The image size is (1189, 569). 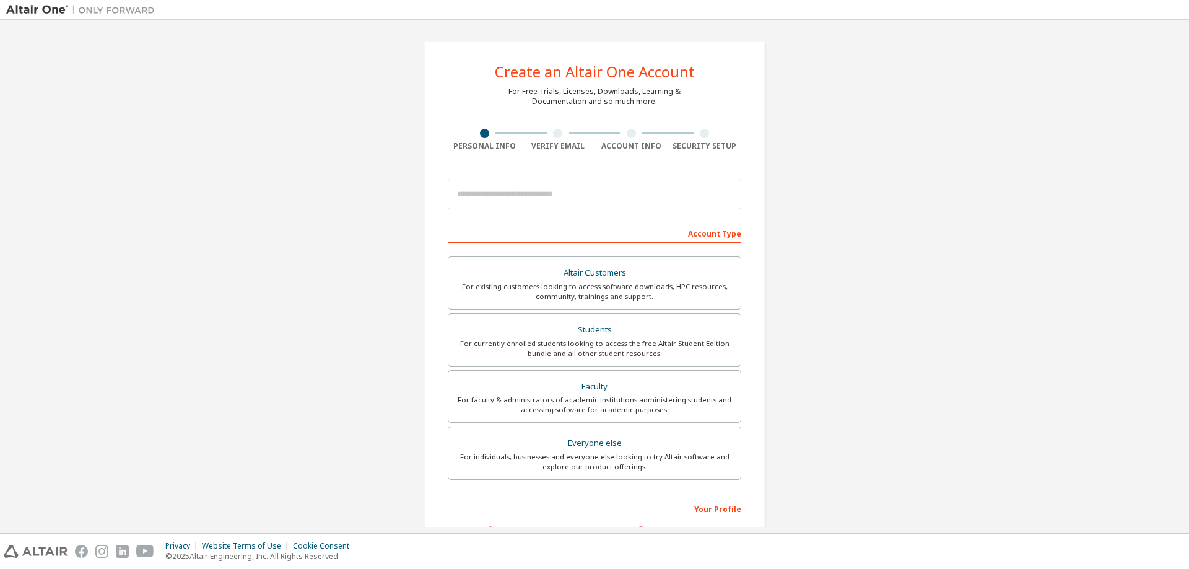 I want to click on div: Website Terms of Use, so click(x=247, y=546).